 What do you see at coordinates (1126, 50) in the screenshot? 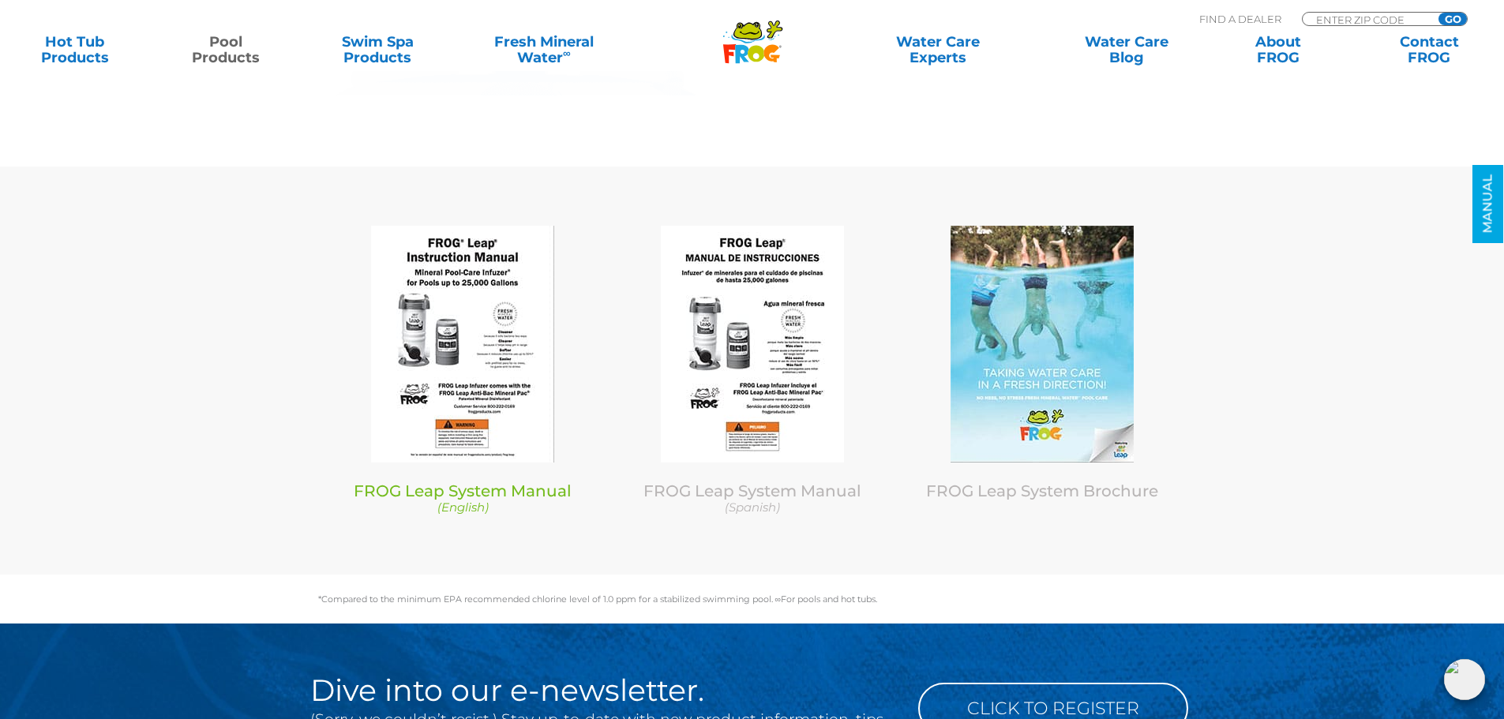
I see `a: Water CareBlog` at bounding box center [1126, 50].